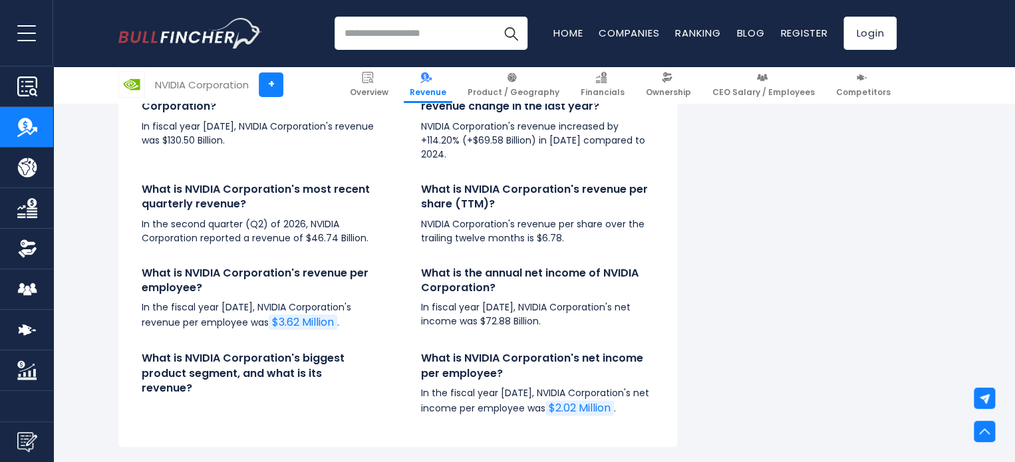 The image size is (1015, 462). Describe the element at coordinates (27, 249) in the screenshot. I see `img: Ownership` at that location.